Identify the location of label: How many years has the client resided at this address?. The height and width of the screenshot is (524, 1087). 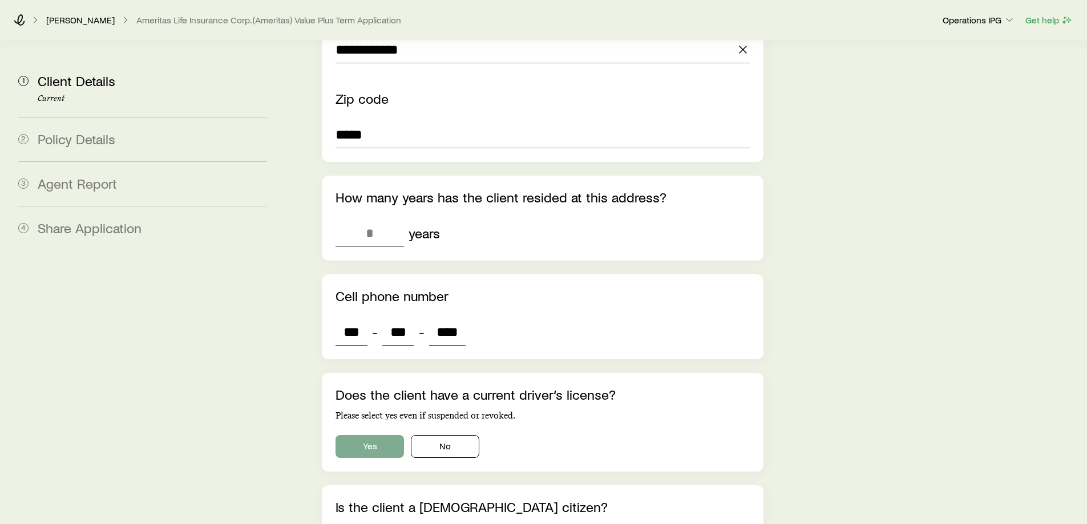
(501, 197).